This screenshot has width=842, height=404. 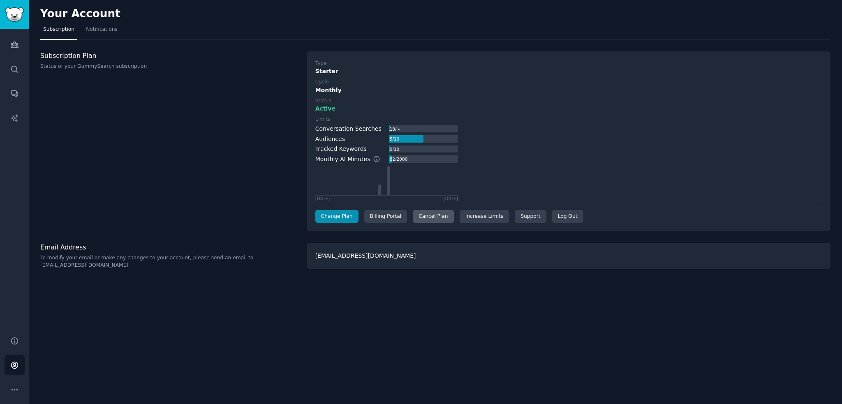 I want to click on h2: Your Account, so click(x=80, y=14).